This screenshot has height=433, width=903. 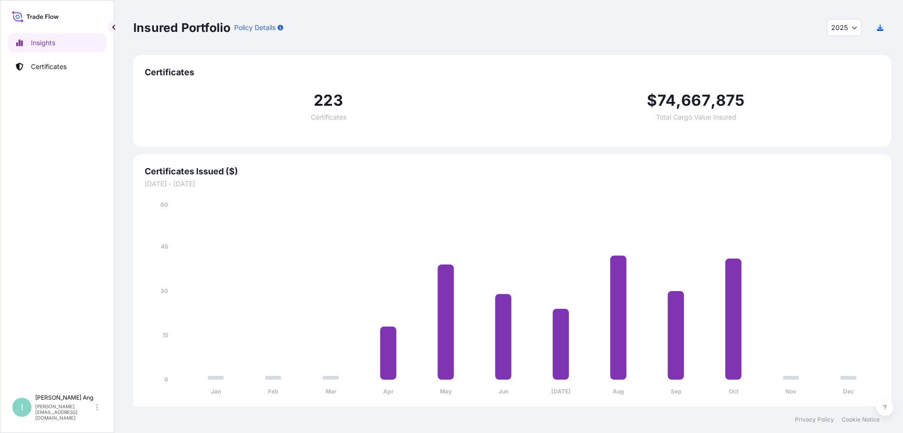 What do you see at coordinates (861, 419) in the screenshot?
I see `a: Cookie Notice` at bounding box center [861, 419].